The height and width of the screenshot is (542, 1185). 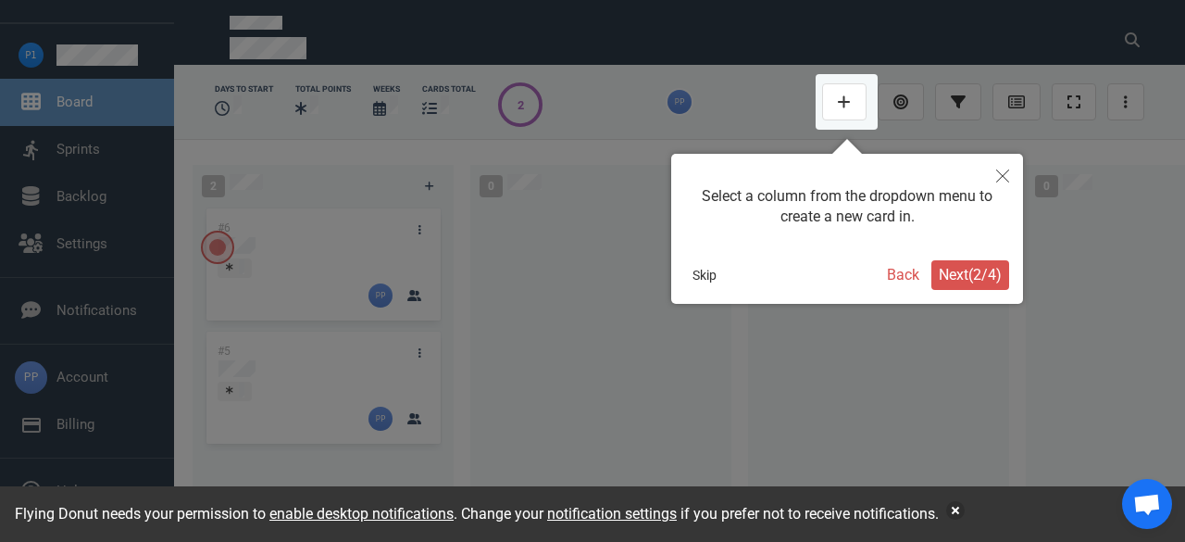 I want to click on div: Select a column from the dropdown menu to create a new card in., so click(x=847, y=206).